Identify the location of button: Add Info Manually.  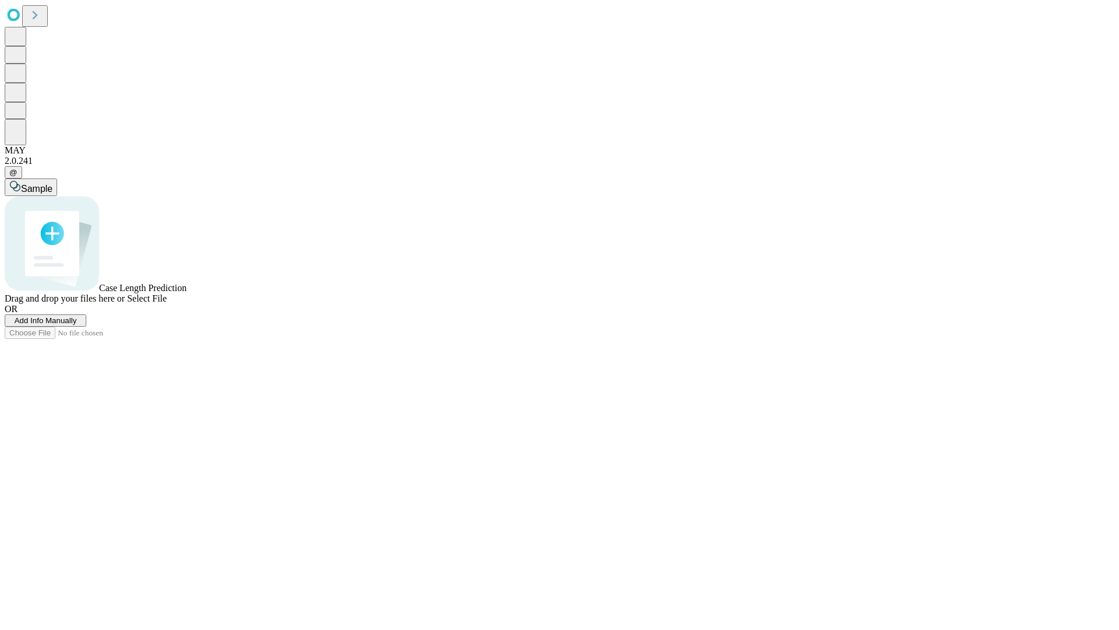
(45, 320).